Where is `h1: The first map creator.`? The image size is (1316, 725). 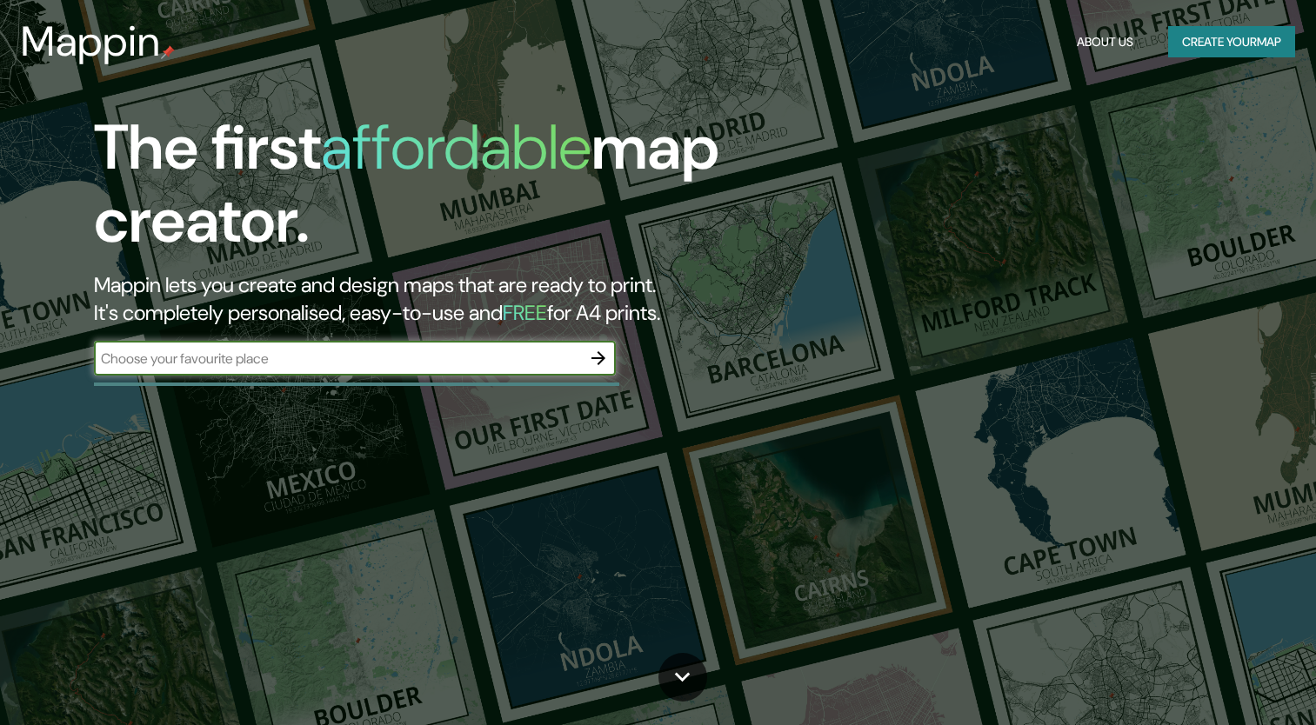 h1: The first map creator. is located at coordinates (423, 191).